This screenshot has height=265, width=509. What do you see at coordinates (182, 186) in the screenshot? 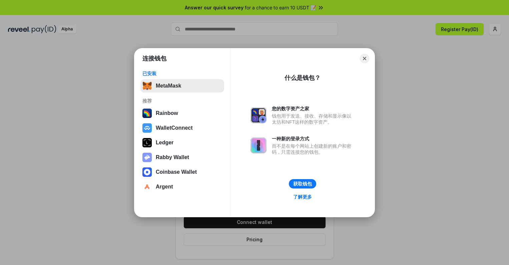
I see `button: Argent` at bounding box center [182, 186].